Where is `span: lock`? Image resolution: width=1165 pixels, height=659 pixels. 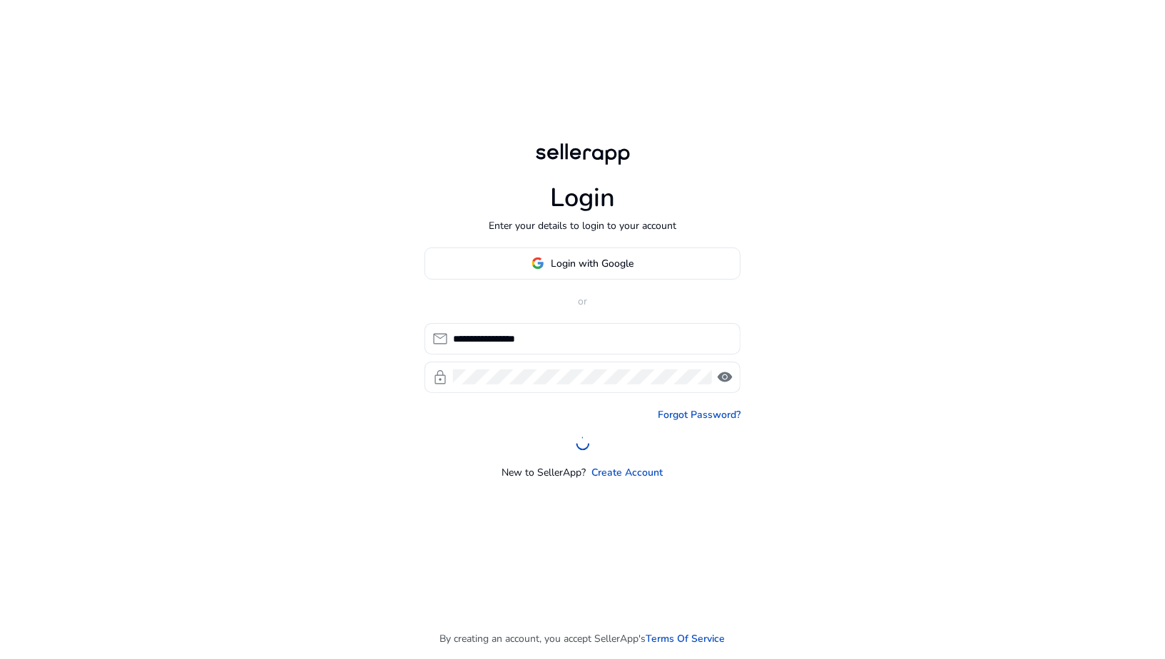 span: lock is located at coordinates (440, 377).